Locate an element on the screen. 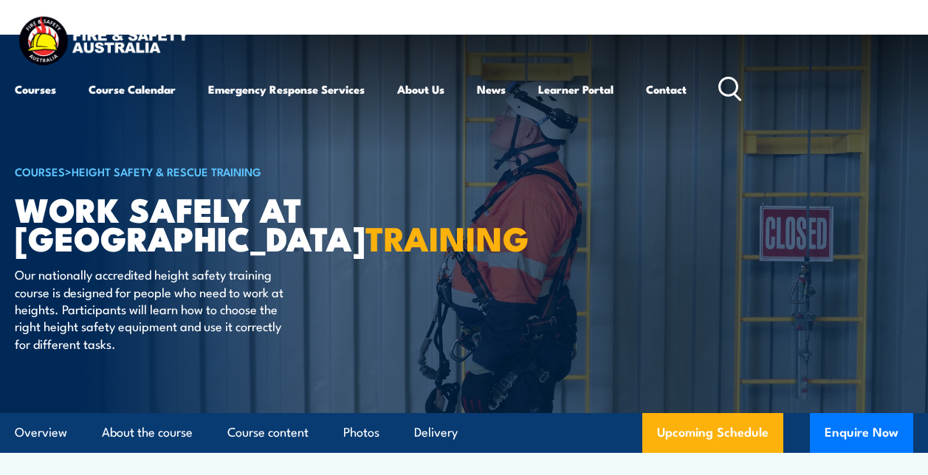 The height and width of the screenshot is (475, 928). a: Height Safety & Rescue Training is located at coordinates (166, 171).